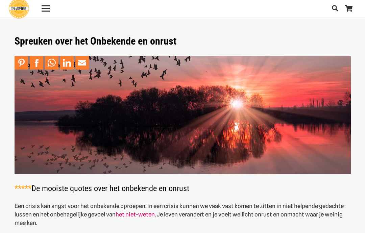 The width and height of the screenshot is (365, 233). I want to click on a: het niet-weten, so click(135, 215).